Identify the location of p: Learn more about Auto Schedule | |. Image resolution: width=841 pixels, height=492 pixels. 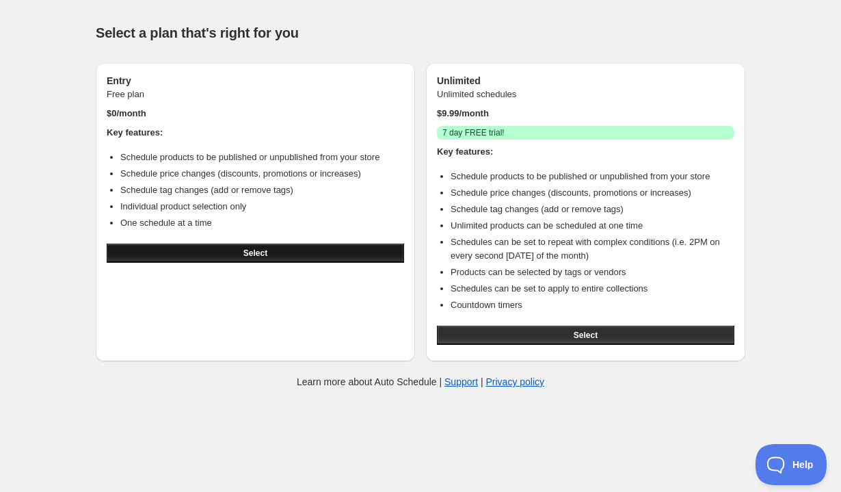
(420, 381).